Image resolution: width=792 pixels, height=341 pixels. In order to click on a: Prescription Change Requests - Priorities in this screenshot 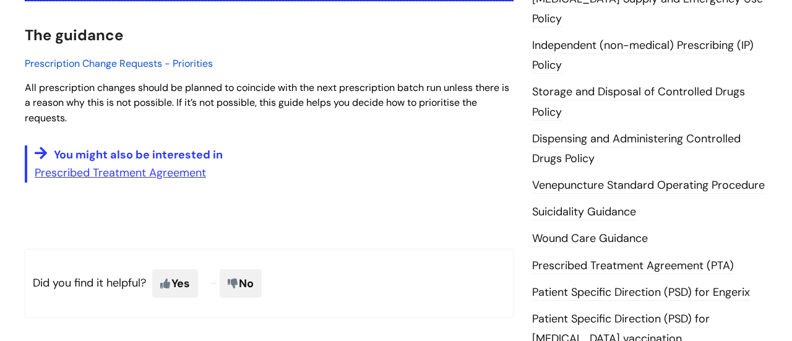, I will do `click(119, 63)`.